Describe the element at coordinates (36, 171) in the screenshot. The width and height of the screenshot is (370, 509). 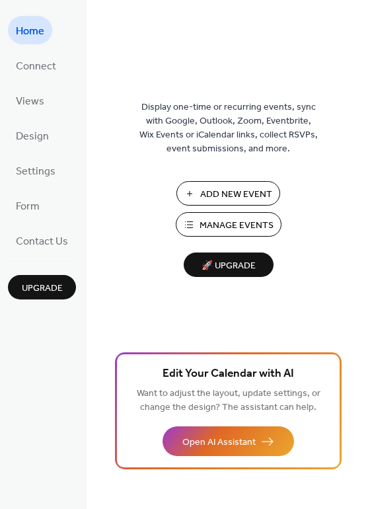
I see `span: Settings` at that location.